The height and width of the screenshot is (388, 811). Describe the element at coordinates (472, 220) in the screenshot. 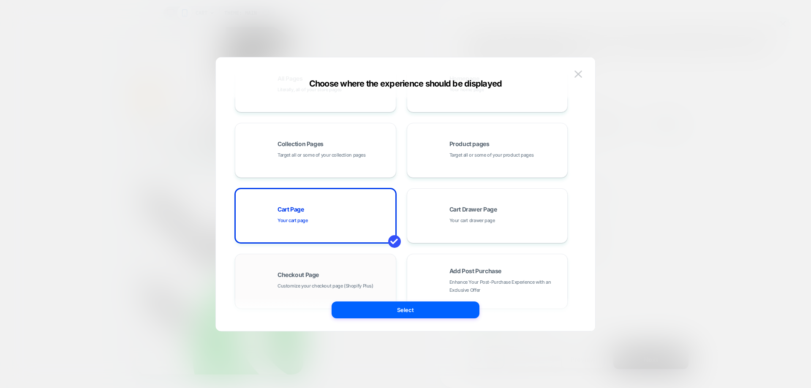

I see `span: Your cart drawer page` at that location.